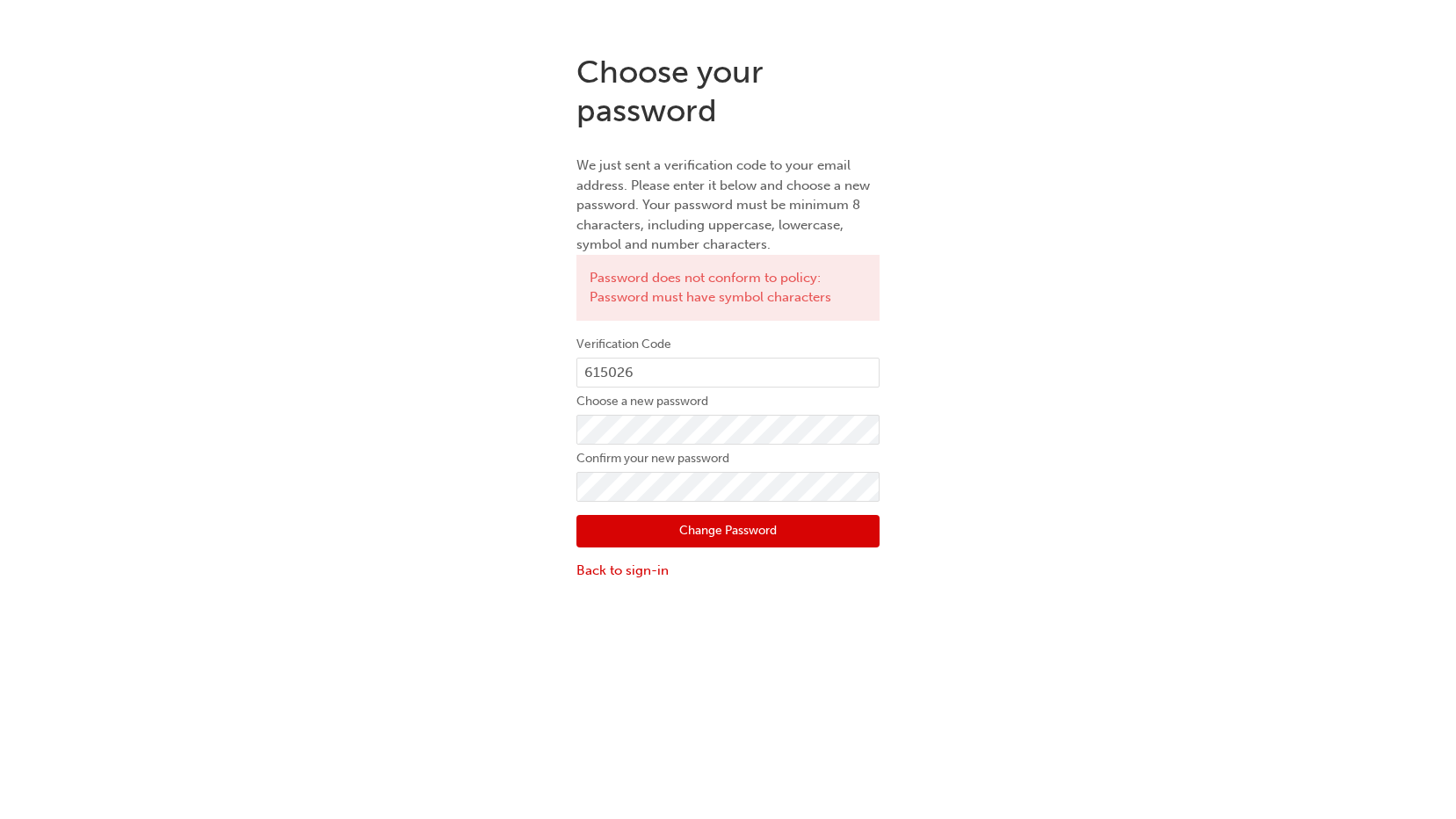 This screenshot has height=819, width=1456. What do you see at coordinates (728, 459) in the screenshot?
I see `label: Confirm your new password` at bounding box center [728, 459].